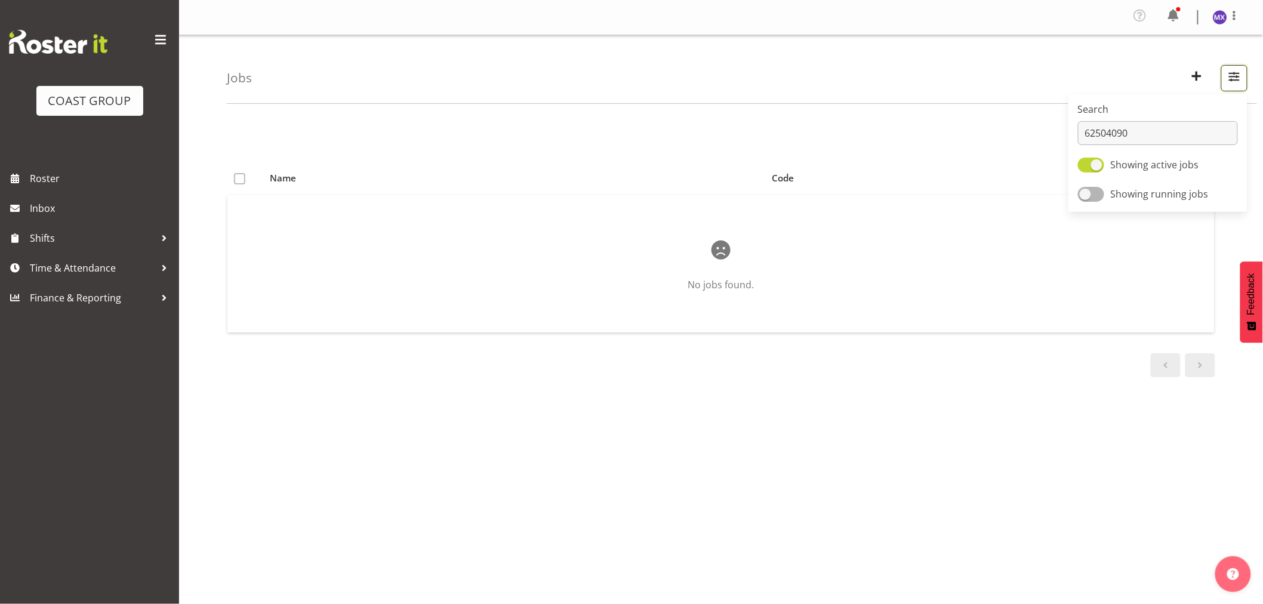 The height and width of the screenshot is (604, 1263). Describe the element at coordinates (92, 268) in the screenshot. I see `span: Time & Attendance` at that location.